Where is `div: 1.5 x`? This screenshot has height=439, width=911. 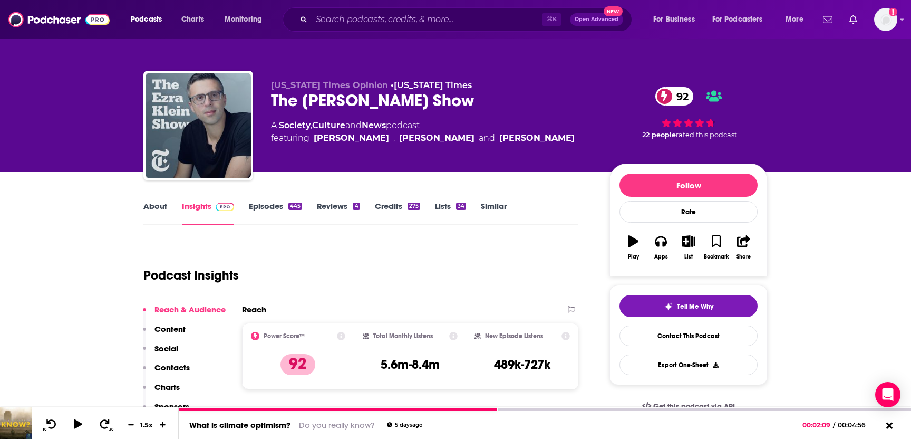
div: 1.5 x is located at coordinates (147, 424).